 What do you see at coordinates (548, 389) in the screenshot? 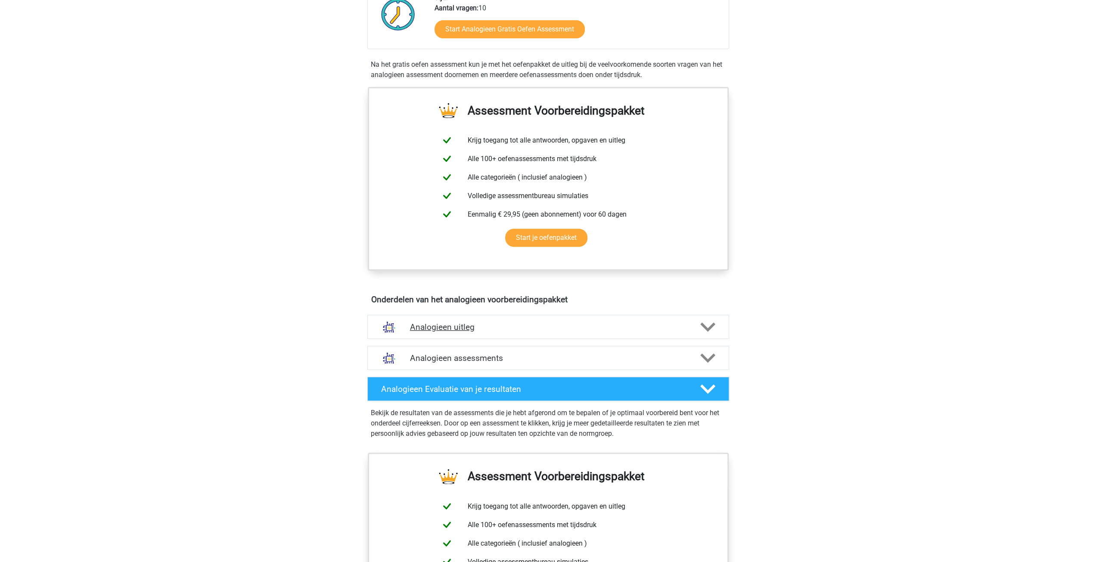
I see `a: Analogieen Evaluatie van je resultaten` at bounding box center [548, 389].